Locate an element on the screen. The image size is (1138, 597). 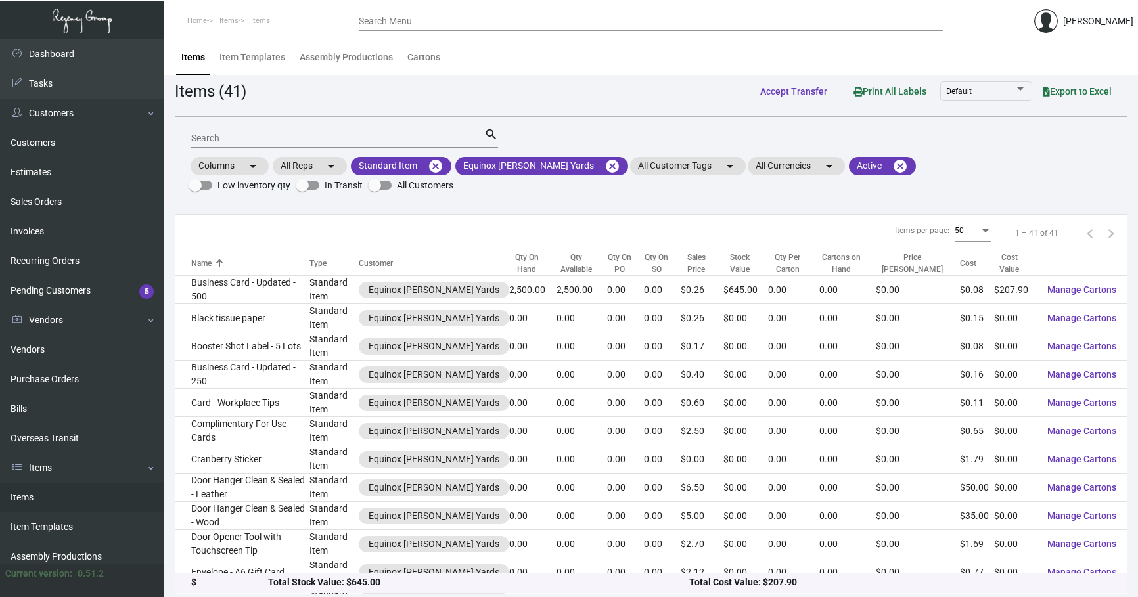
div: 1 – 41 of 41 is located at coordinates (1037, 233).